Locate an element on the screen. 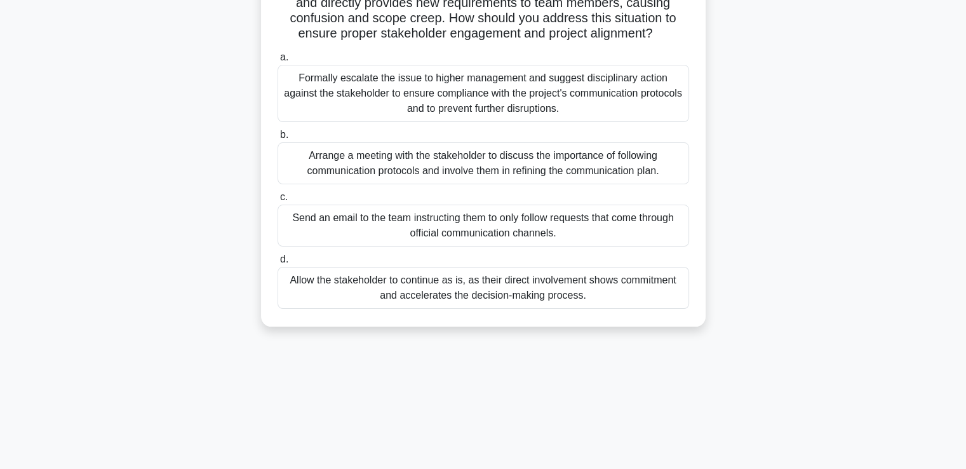 The height and width of the screenshot is (469, 966). div: Formally escalate the issue to higher management and suggest disciplinary action against the stak... is located at coordinates (483, 93).